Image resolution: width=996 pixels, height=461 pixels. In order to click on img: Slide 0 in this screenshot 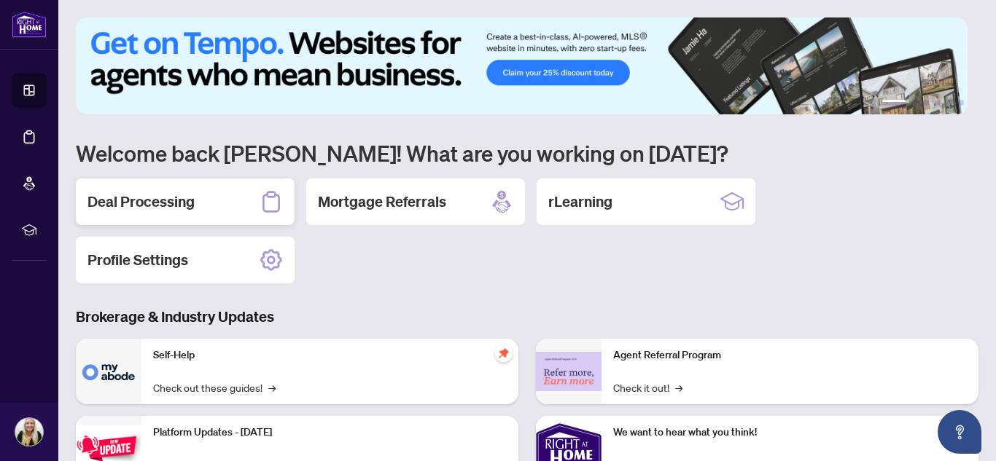, I will do `click(521, 66)`.